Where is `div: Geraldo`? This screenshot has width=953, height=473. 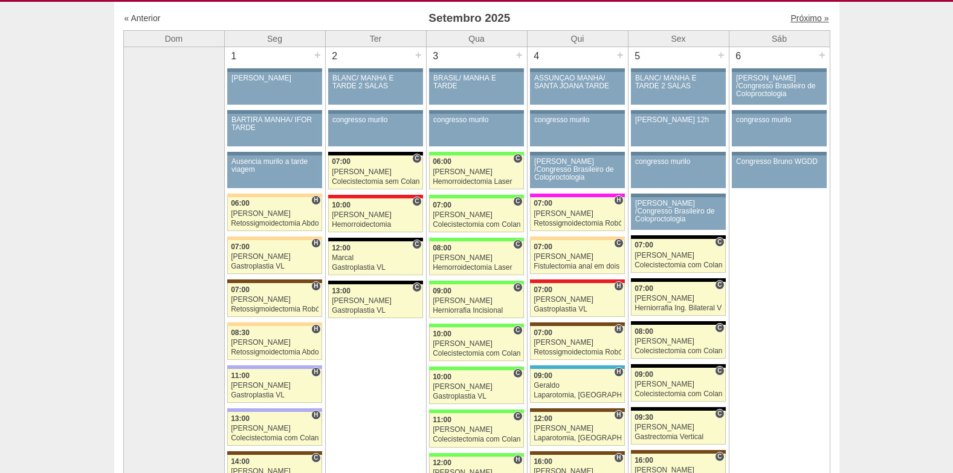 div: Geraldo is located at coordinates (577, 385).